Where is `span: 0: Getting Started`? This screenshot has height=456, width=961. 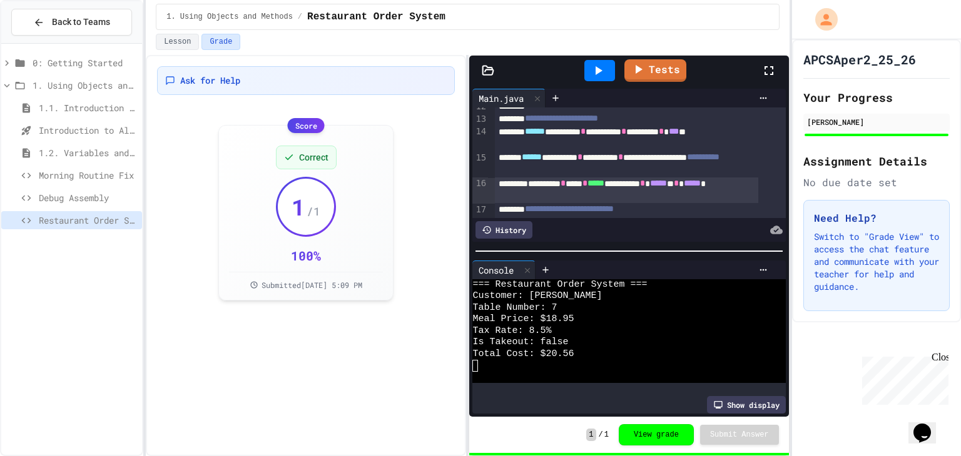 span: 0: Getting Started is located at coordinates (84, 63).